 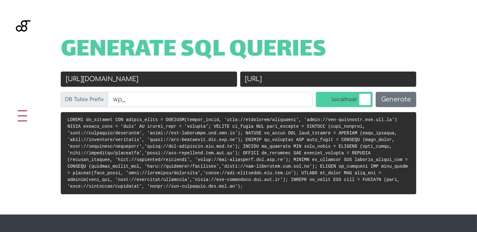 What do you see at coordinates (84, 99) in the screenshot?
I see `label: DB Table Prefix` at bounding box center [84, 99].